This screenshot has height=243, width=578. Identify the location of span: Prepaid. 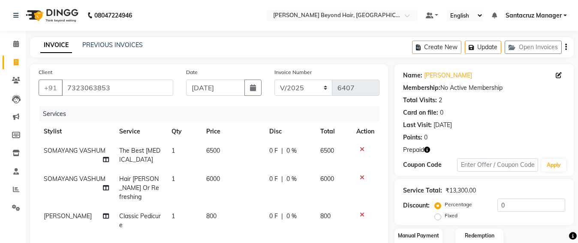
(413, 150).